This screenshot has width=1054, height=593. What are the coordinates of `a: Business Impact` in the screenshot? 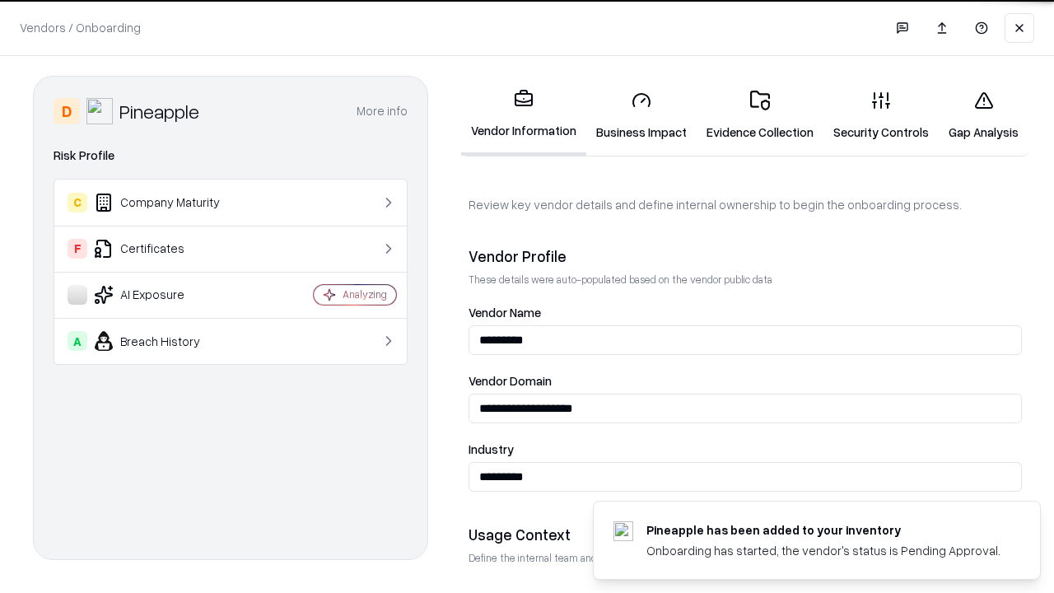 It's located at (641, 115).